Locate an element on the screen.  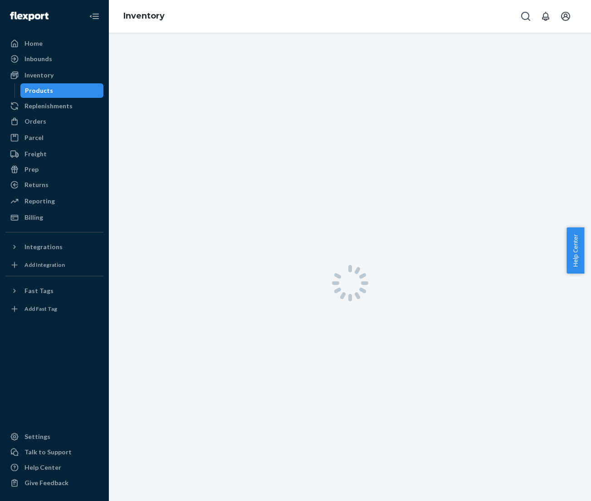
a: Home is located at coordinates (54, 44).